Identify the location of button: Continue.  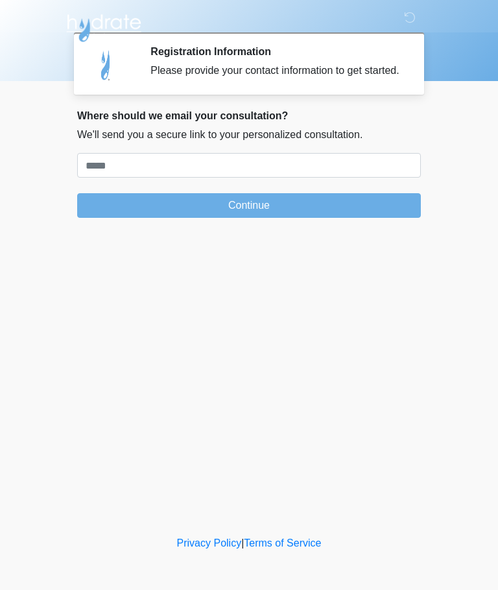
(249, 205).